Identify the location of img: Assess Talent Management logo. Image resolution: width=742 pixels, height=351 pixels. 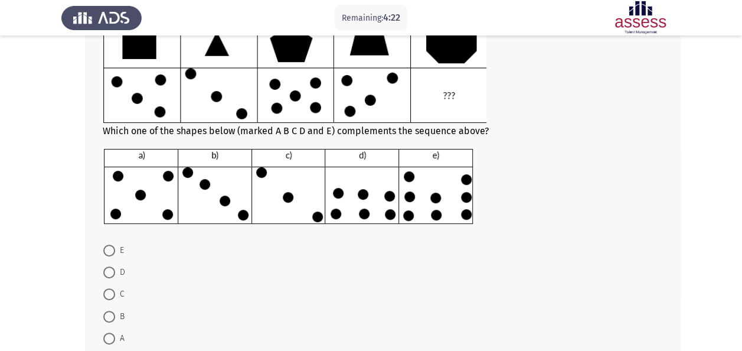
(102, 18).